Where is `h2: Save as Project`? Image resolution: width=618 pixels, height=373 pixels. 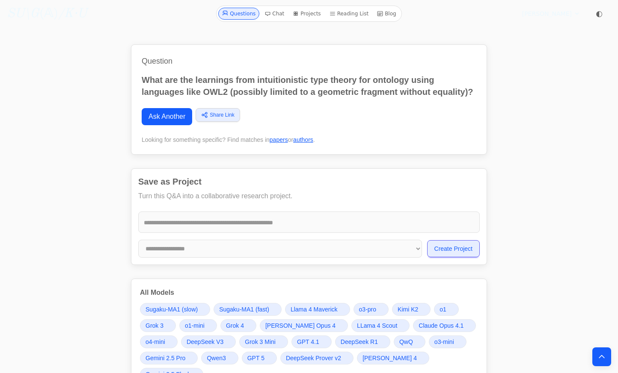 h2: Save as Project is located at coordinates (309, 182).